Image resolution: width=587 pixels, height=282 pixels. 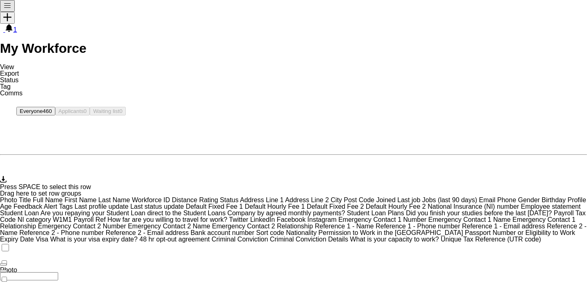 I want to click on span: Nationality, so click(x=301, y=232).